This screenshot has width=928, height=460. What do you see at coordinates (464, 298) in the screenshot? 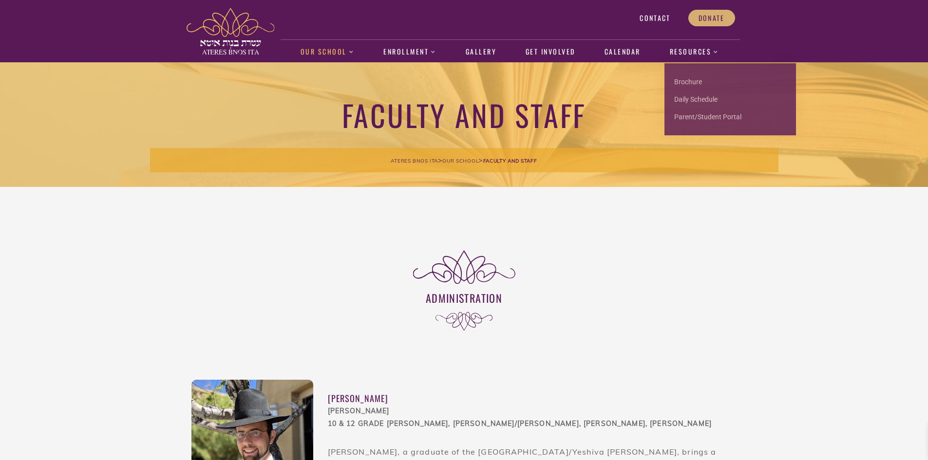
I see `h3: Administration` at bounding box center [464, 298].